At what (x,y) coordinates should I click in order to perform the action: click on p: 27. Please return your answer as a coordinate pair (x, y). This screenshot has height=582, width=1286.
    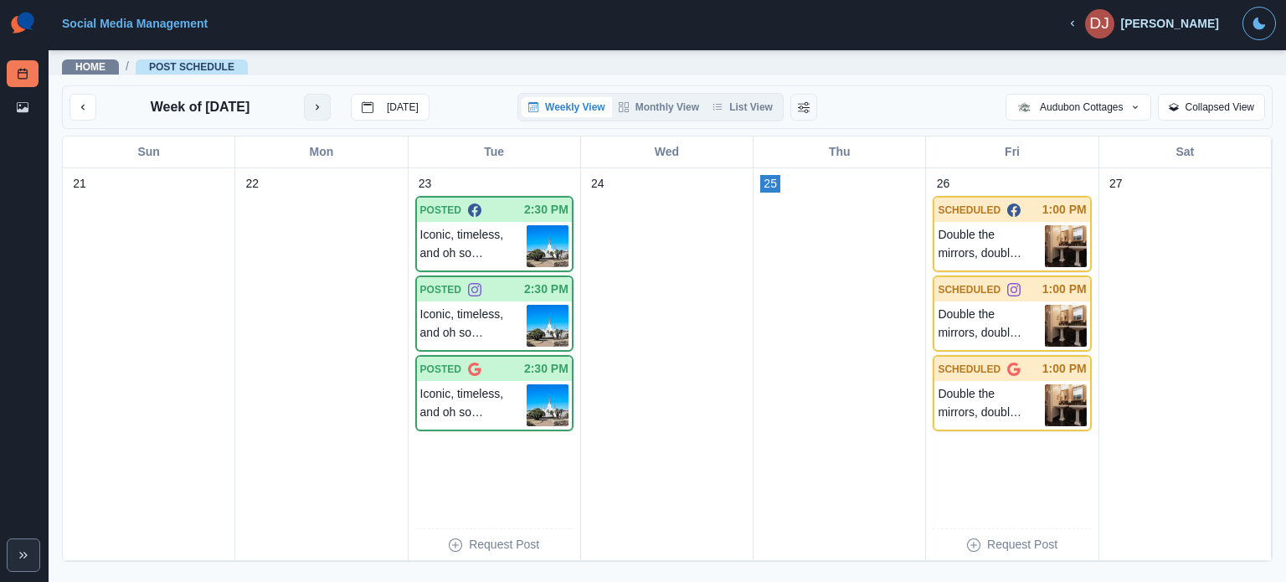
    Looking at the image, I should click on (1116, 183).